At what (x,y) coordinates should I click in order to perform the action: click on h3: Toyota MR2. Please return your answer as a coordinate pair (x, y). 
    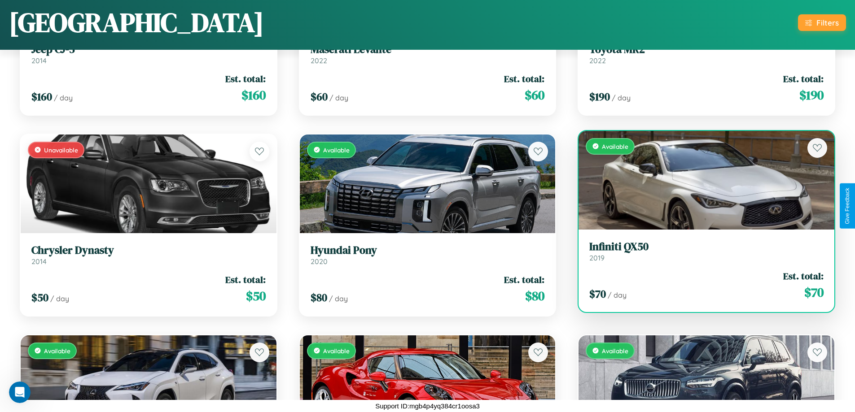
    Looking at the image, I should click on (706, 49).